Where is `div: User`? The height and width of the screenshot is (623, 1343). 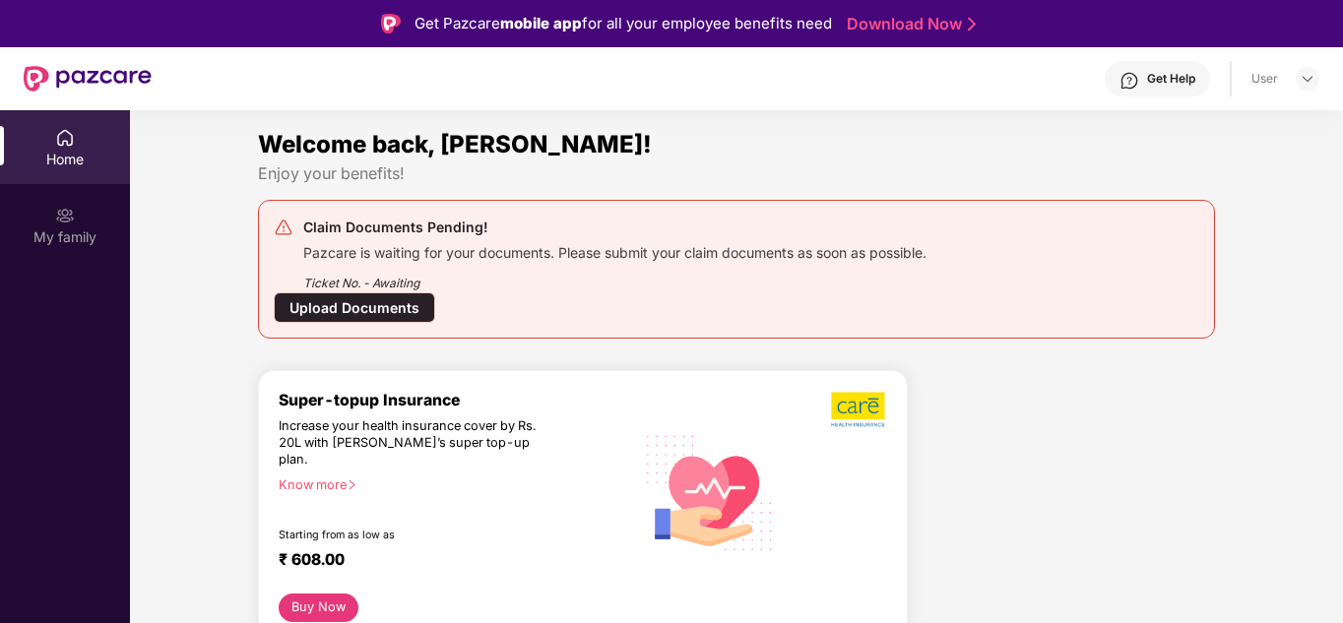
div: User is located at coordinates (1264, 79).